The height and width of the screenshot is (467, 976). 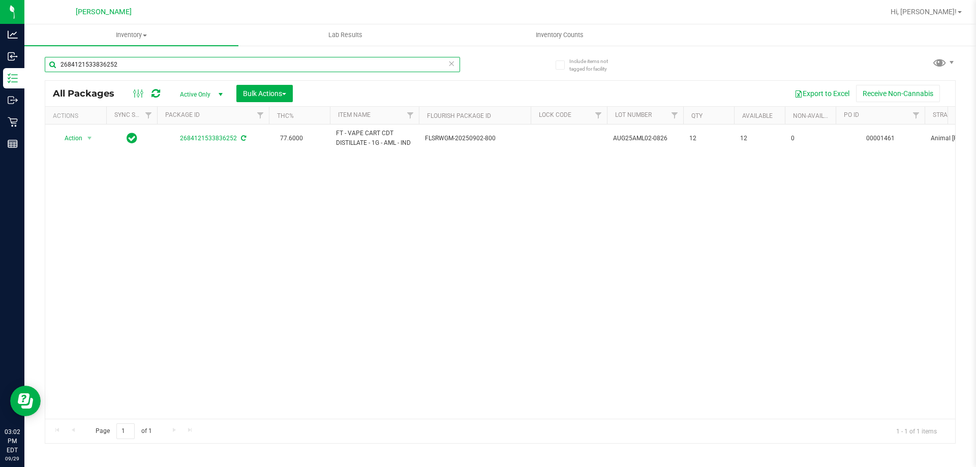 I want to click on a: Lab Results, so click(x=345, y=35).